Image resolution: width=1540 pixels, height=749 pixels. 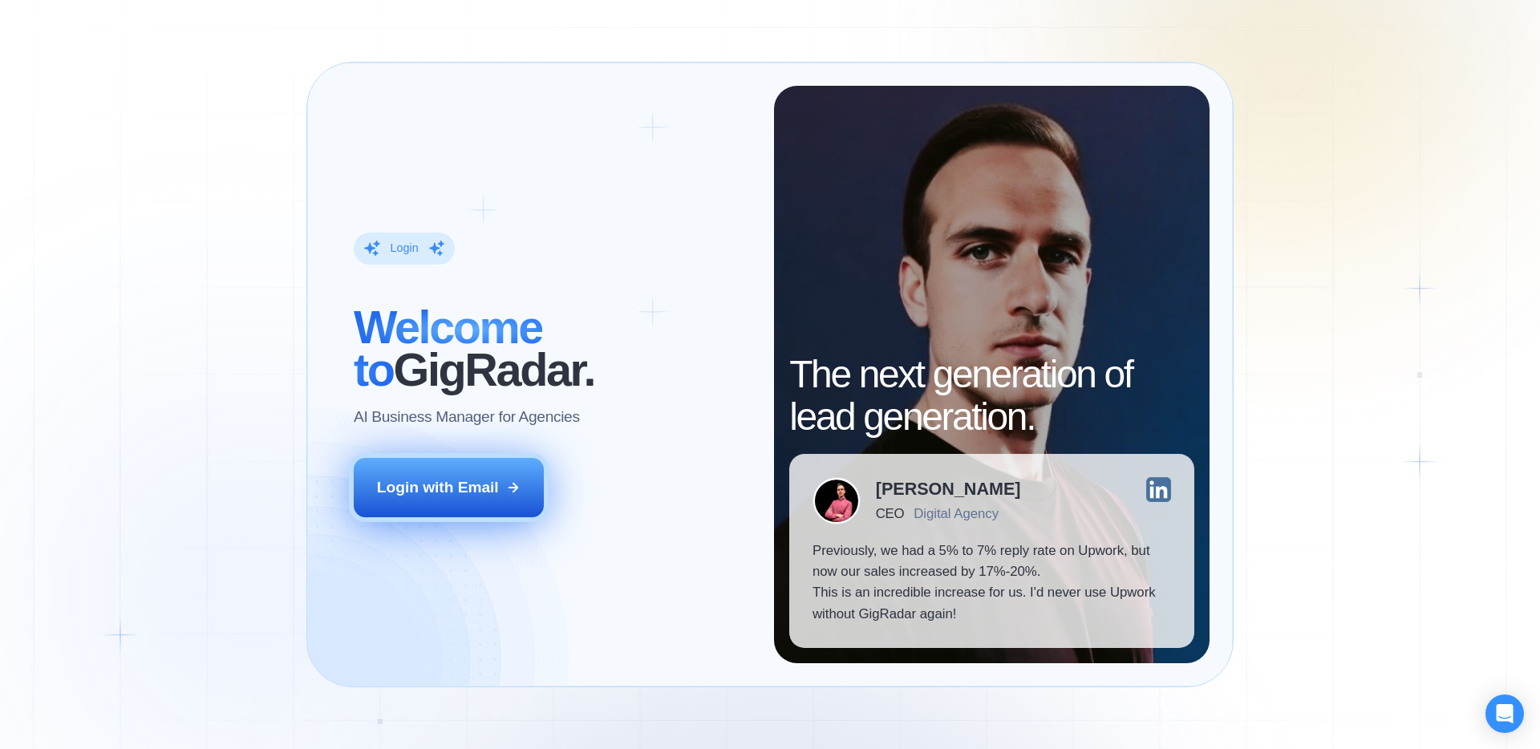 What do you see at coordinates (991, 396) in the screenshot?
I see `h2: The next generation of lead generation.` at bounding box center [991, 396].